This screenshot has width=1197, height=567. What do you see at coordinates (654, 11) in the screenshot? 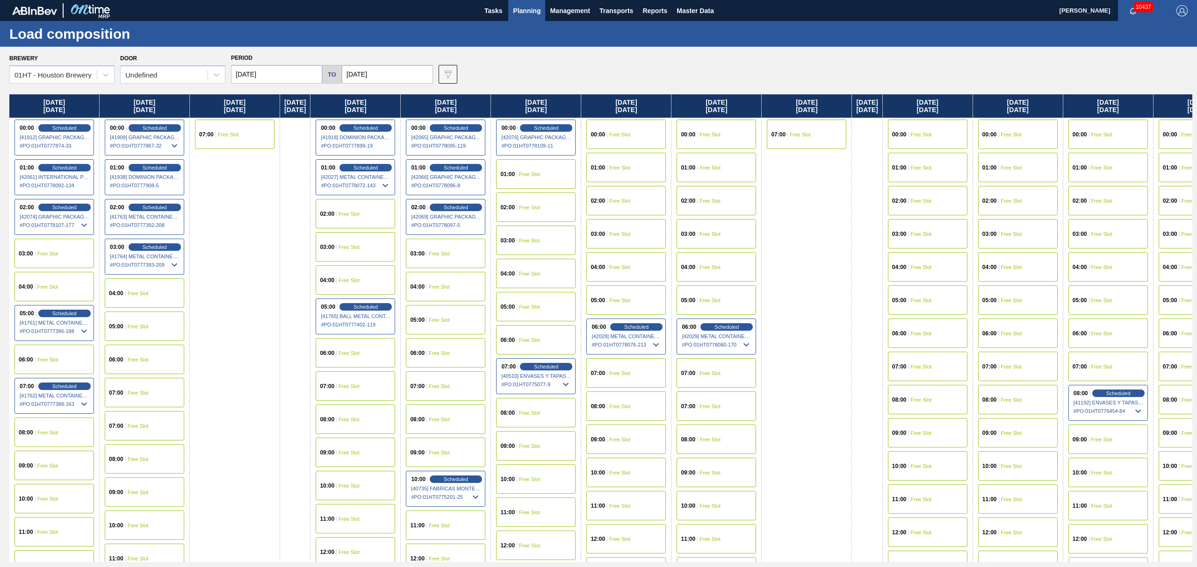
I see `span: Reports` at bounding box center [654, 11].